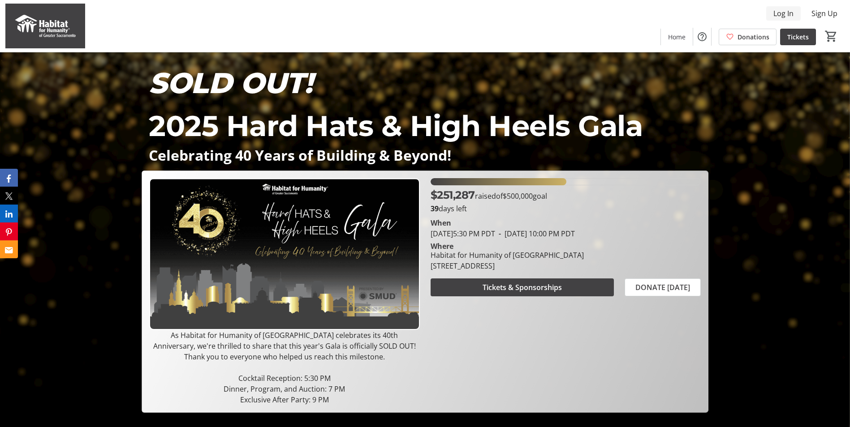  What do you see at coordinates (441, 223) in the screenshot?
I see `div: When` at bounding box center [441, 223].